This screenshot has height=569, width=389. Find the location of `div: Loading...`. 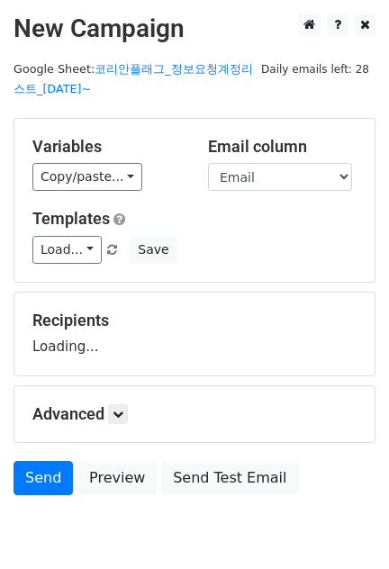

div: Loading... is located at coordinates (194, 334).